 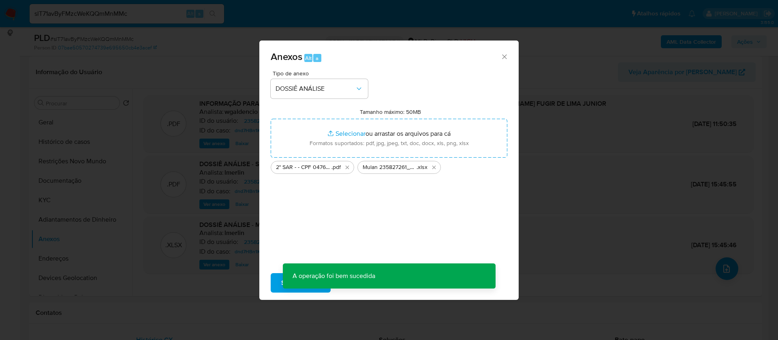 I want to click on span: Cancelar, so click(x=357, y=283).